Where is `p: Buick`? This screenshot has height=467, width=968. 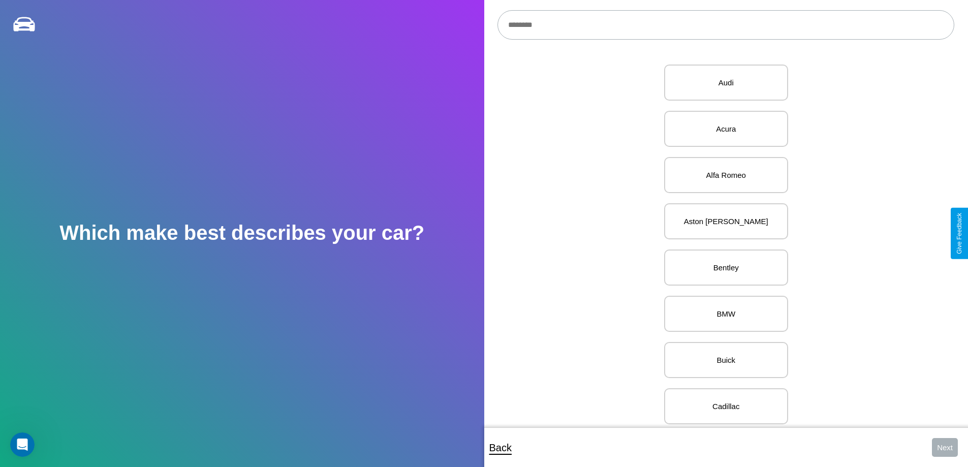 p: Buick is located at coordinates (726, 360).